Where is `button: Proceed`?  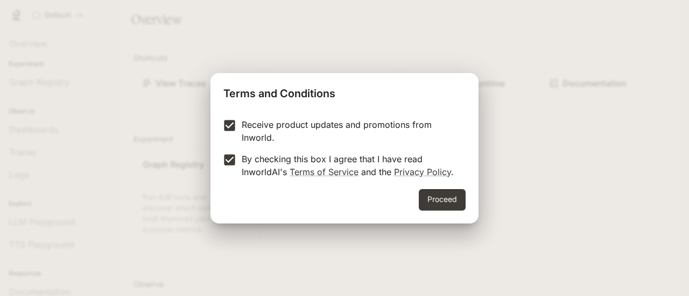 button: Proceed is located at coordinates (442, 200).